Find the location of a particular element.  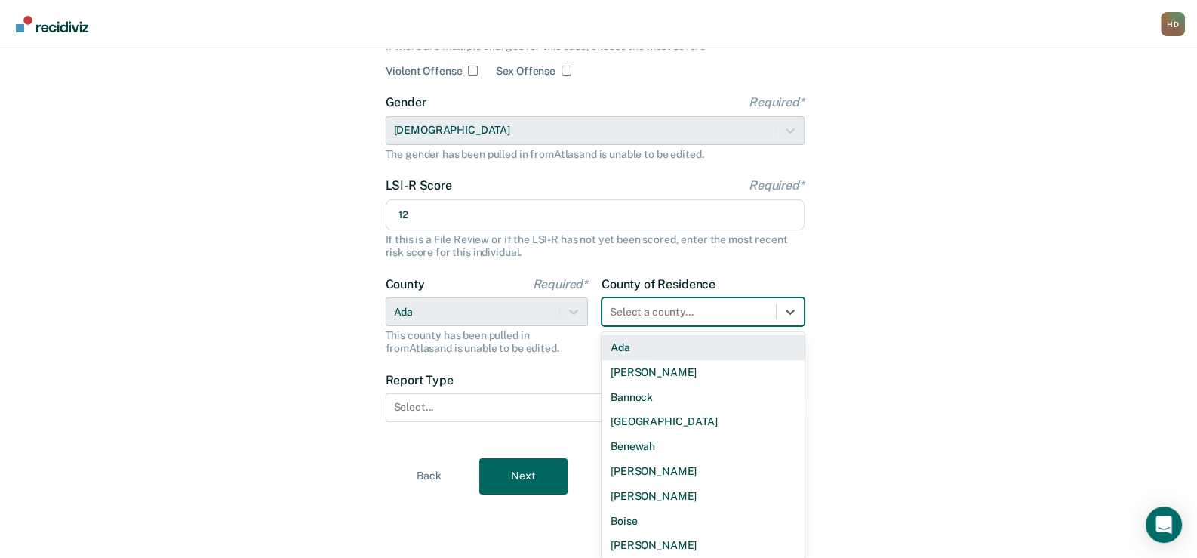

div: H D is located at coordinates (1173, 24).